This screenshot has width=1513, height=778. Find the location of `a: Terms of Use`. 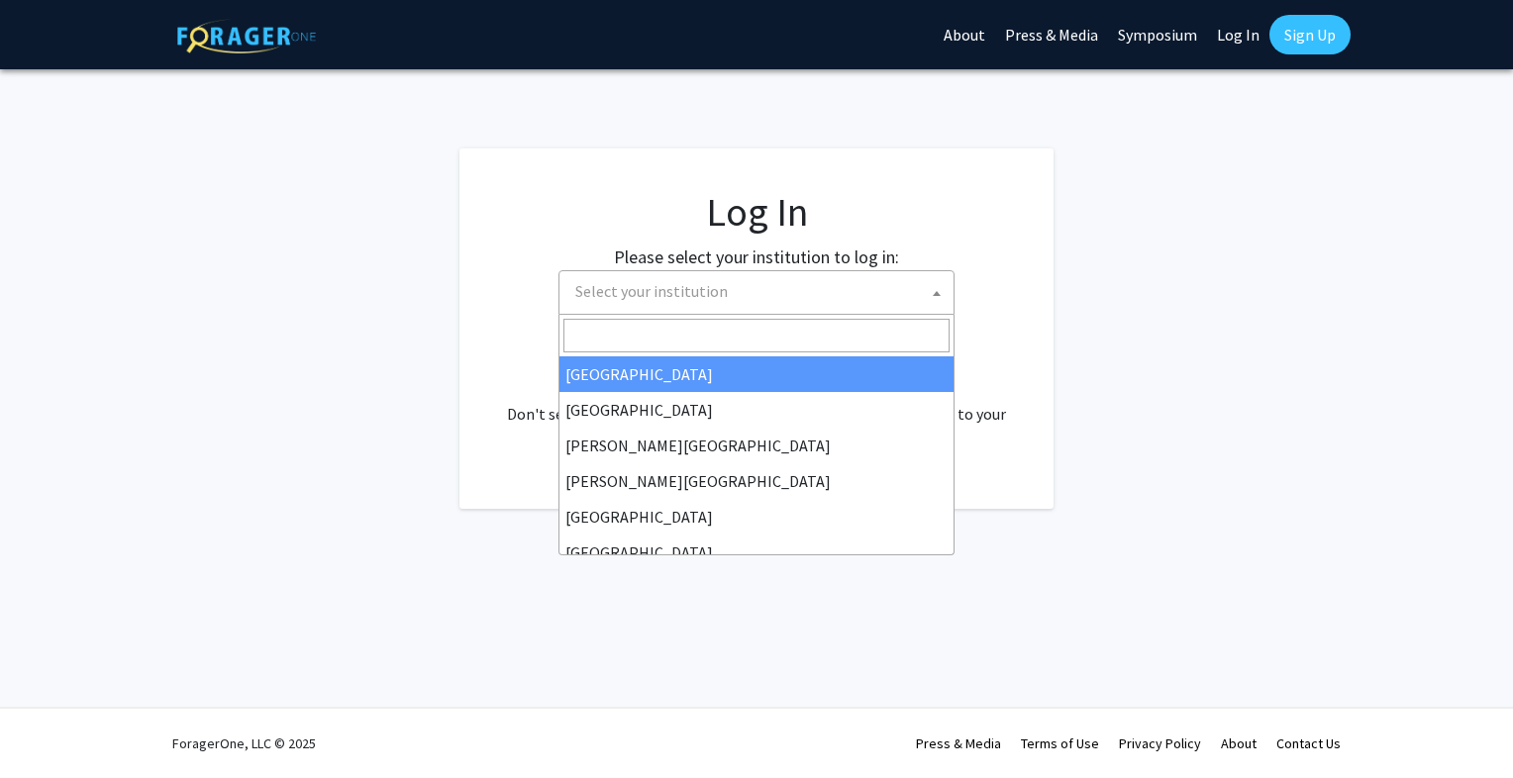

a: Terms of Use is located at coordinates (1059, 743).